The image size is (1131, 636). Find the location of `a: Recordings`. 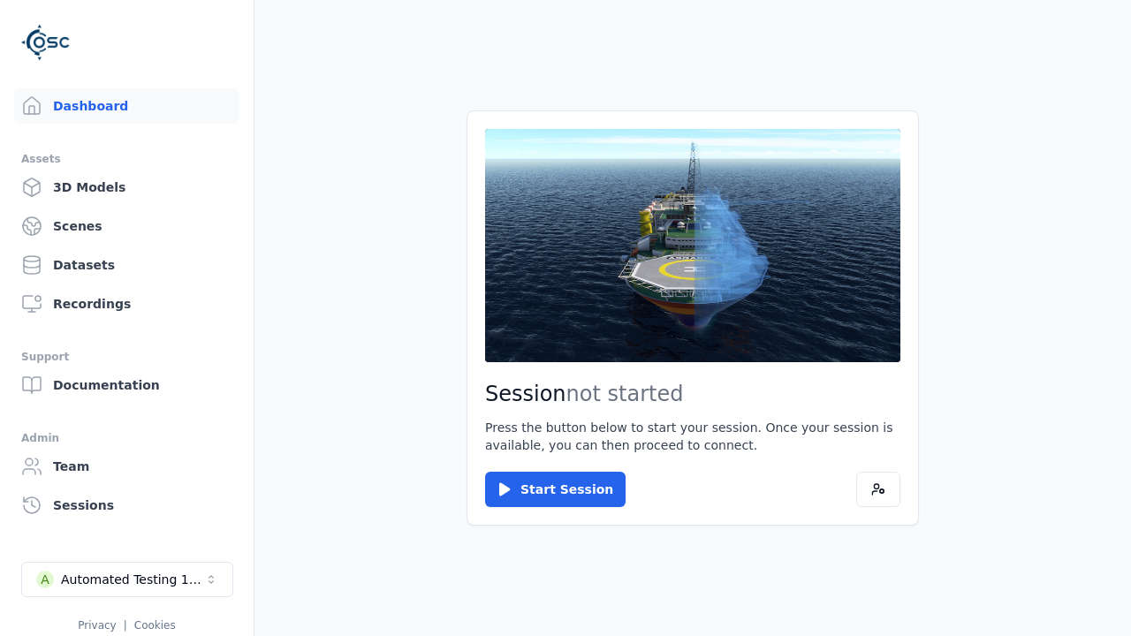

a: Recordings is located at coordinates (126, 304).